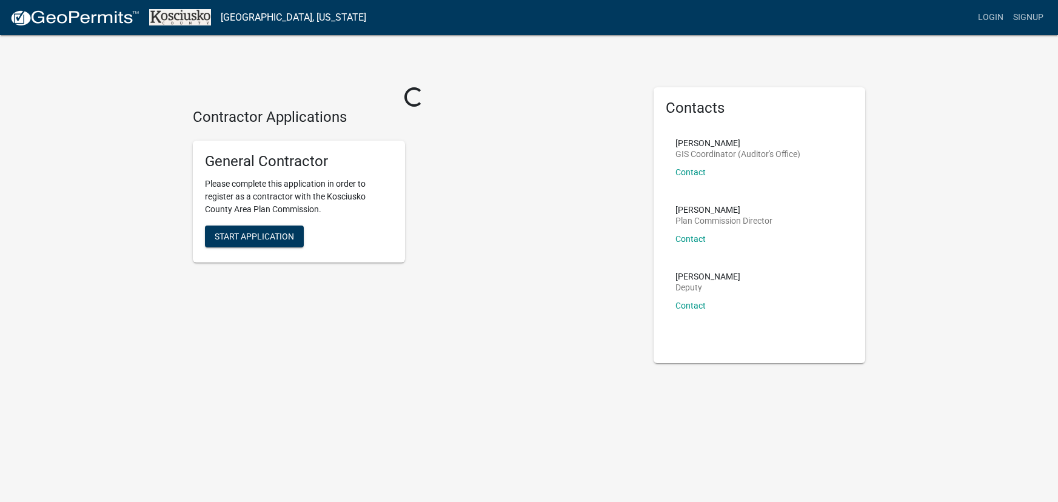 This screenshot has height=502, width=1058. I want to click on a: Signup, so click(1028, 18).